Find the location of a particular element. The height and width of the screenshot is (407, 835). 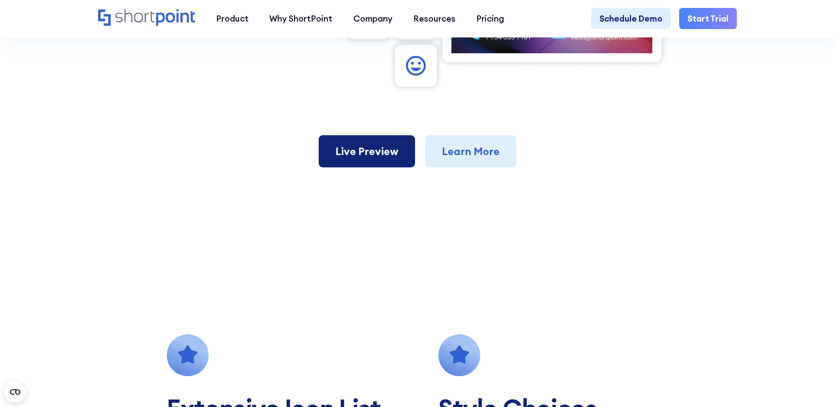

button: Open CMP widget is located at coordinates (15, 392).